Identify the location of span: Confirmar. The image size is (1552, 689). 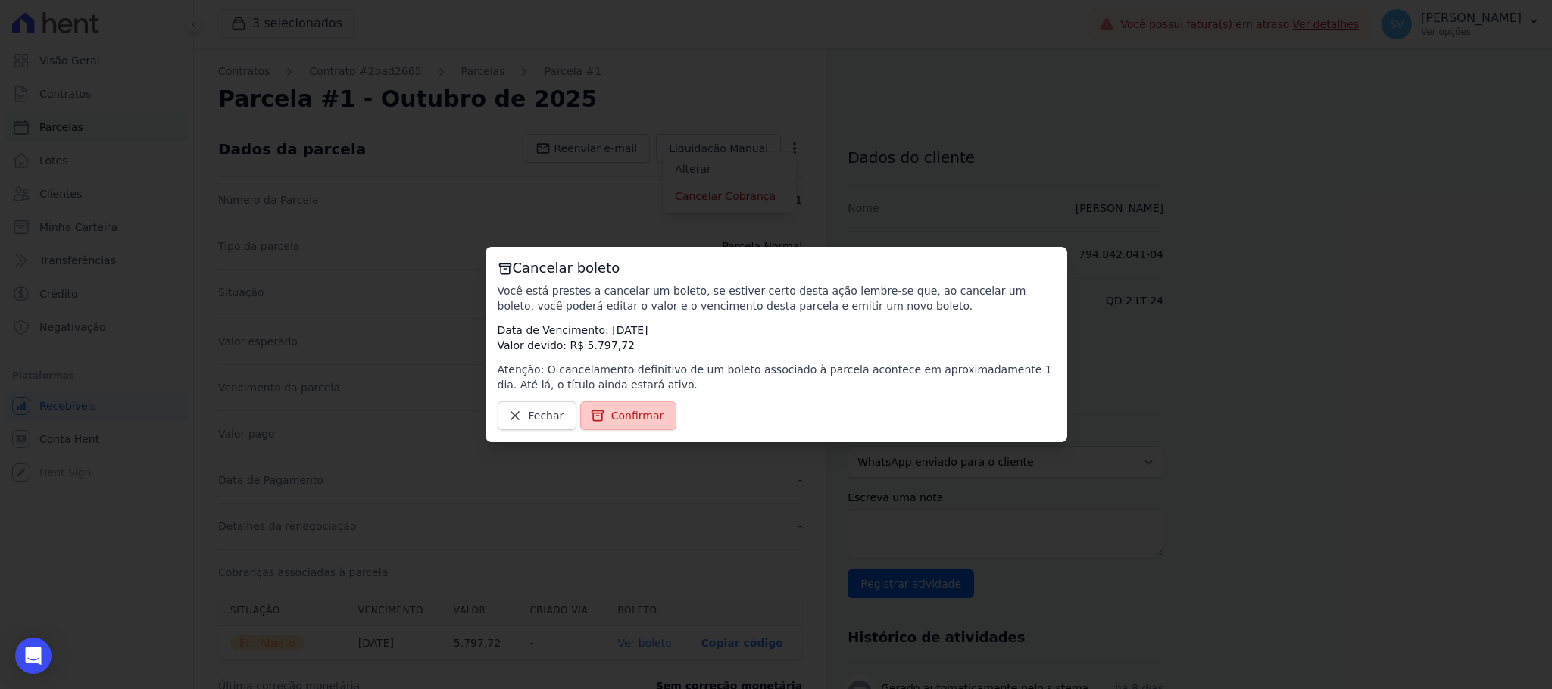
(638, 416).